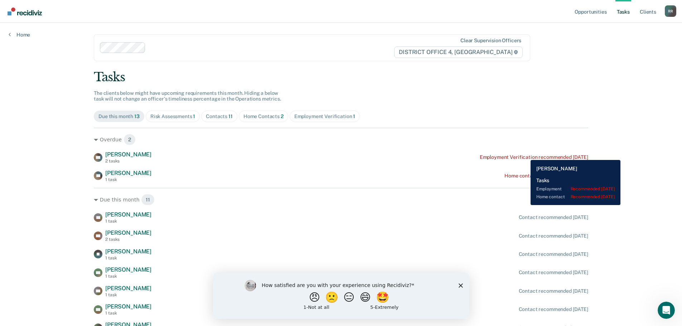 Image resolution: width=682 pixels, height=326 pixels. Describe the element at coordinates (248, 13) in the screenshot. I see `div: Close survey` at that location.